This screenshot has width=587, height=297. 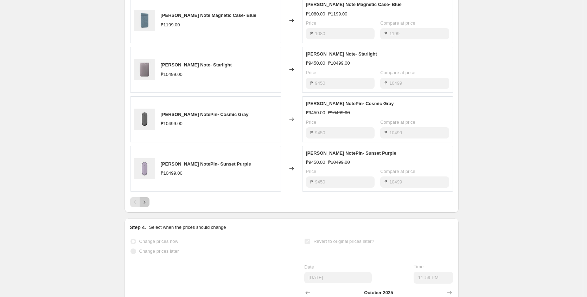 What do you see at coordinates (338, 14) in the screenshot?
I see `strike: ₱1199.00` at bounding box center [338, 14].